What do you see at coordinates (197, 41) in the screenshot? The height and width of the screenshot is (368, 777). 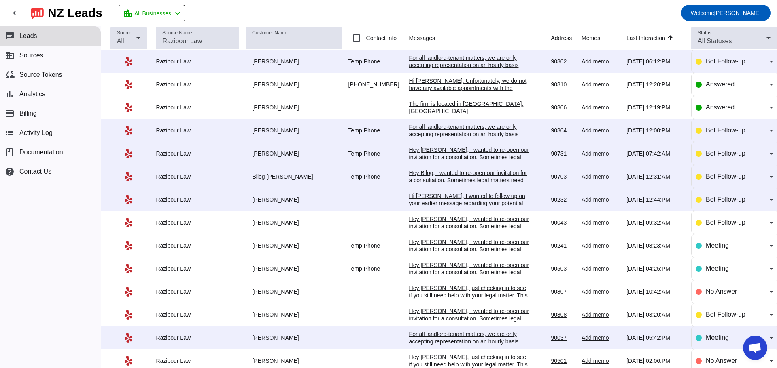 I see `input: Razipour Law` at bounding box center [197, 41].